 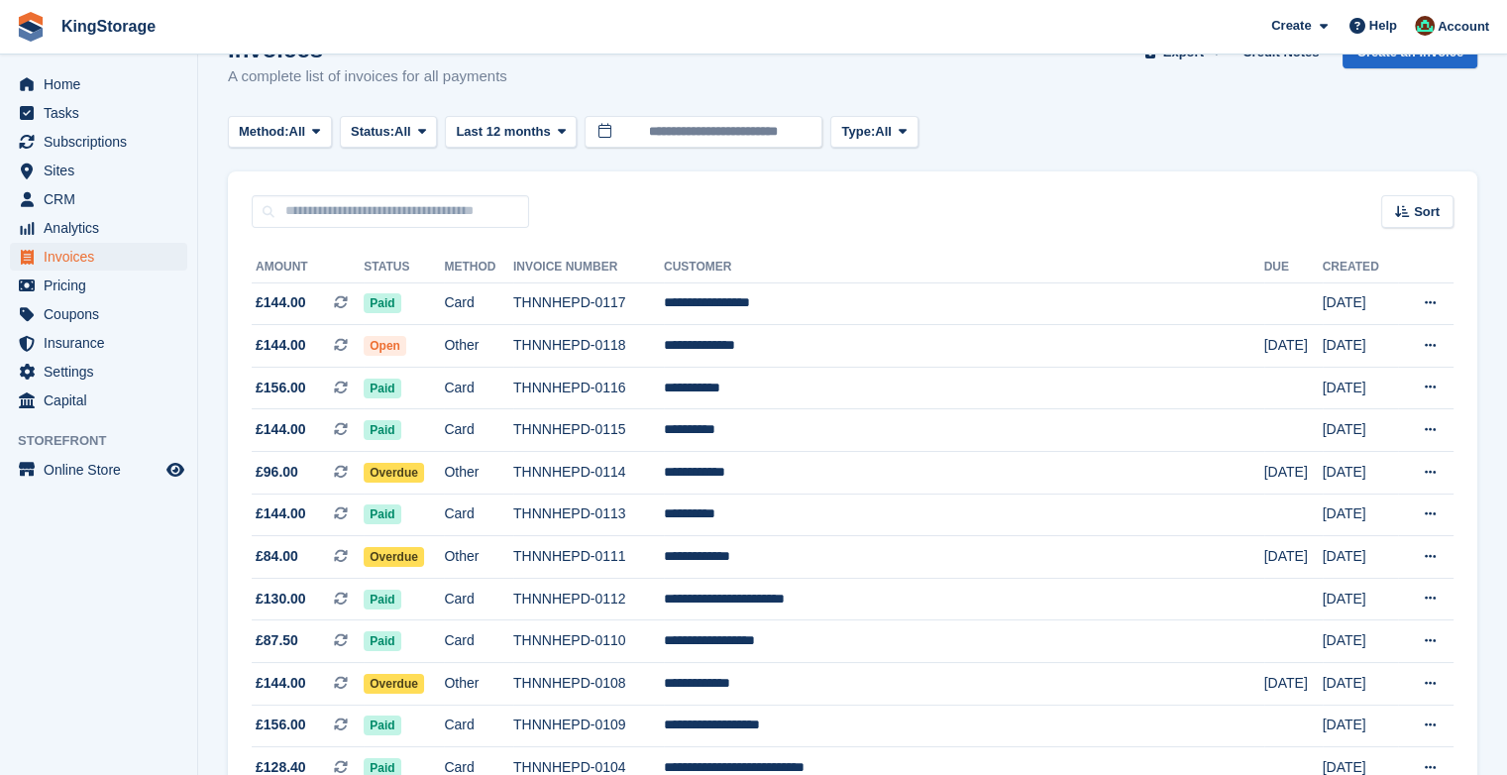 I want to click on span: Analytics, so click(x=103, y=228).